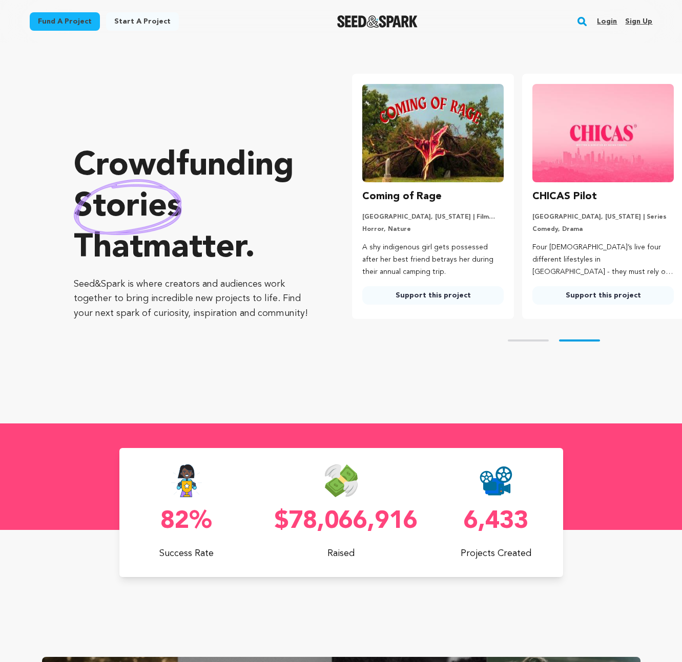 The width and height of the screenshot is (682, 662). What do you see at coordinates (377, 22) in the screenshot?
I see `a: Seed&Spark Homepage` at bounding box center [377, 22].